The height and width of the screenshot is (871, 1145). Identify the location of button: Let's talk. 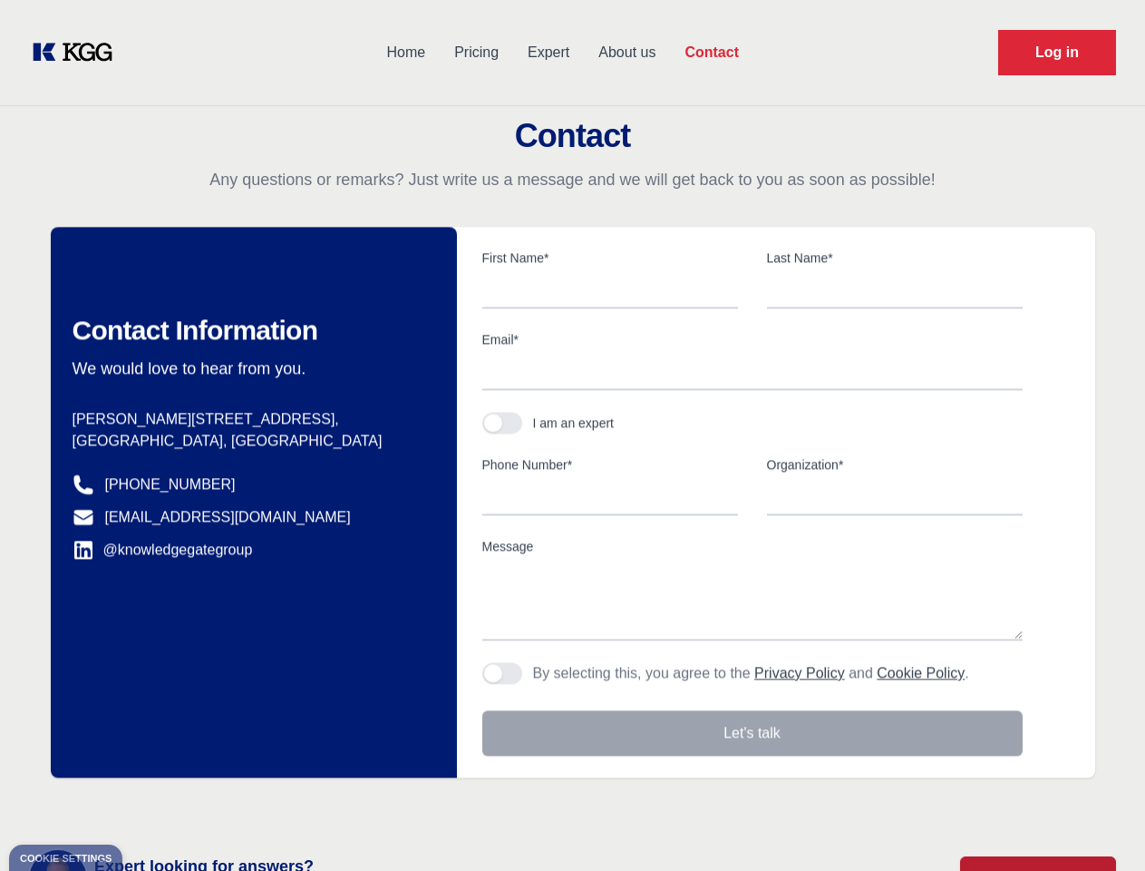
(753, 733).